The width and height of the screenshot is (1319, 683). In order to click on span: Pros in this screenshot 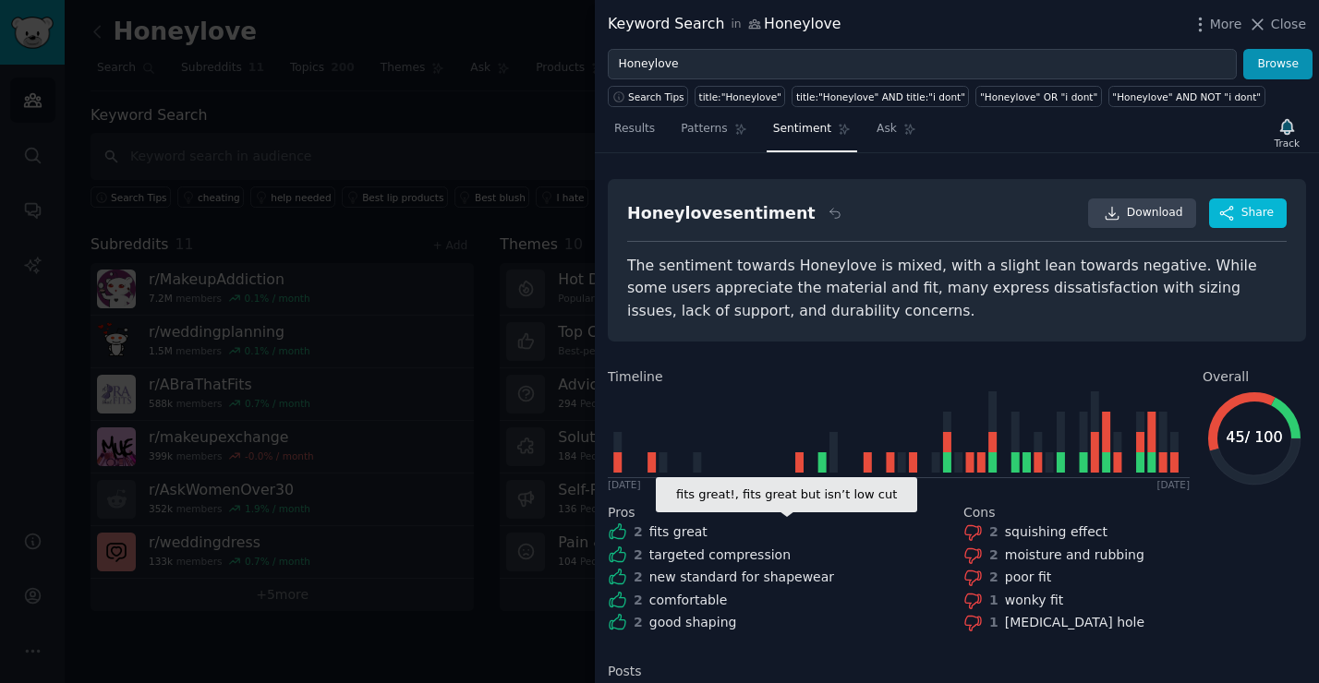, I will do `click(621, 512)`.